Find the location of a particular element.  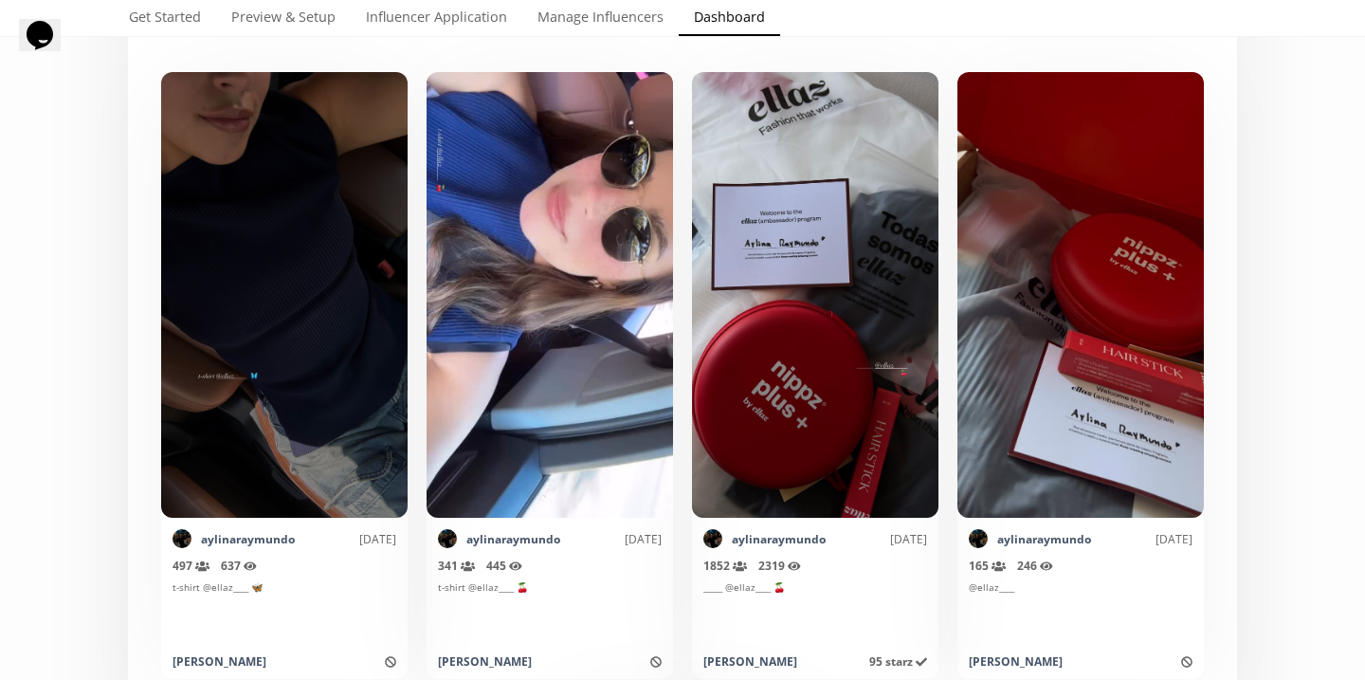

div: t-shirt @ellaz____ 🦋 is located at coordinates (284, 610).